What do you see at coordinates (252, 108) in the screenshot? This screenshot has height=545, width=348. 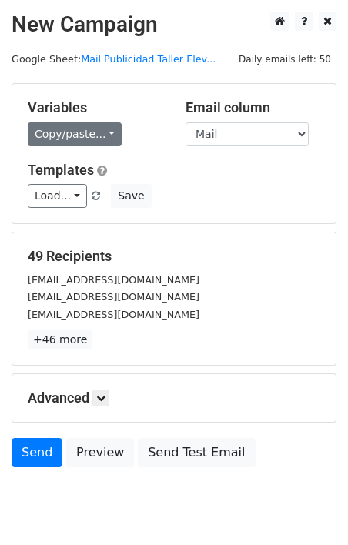 I see `h5: Email column` at bounding box center [252, 108].